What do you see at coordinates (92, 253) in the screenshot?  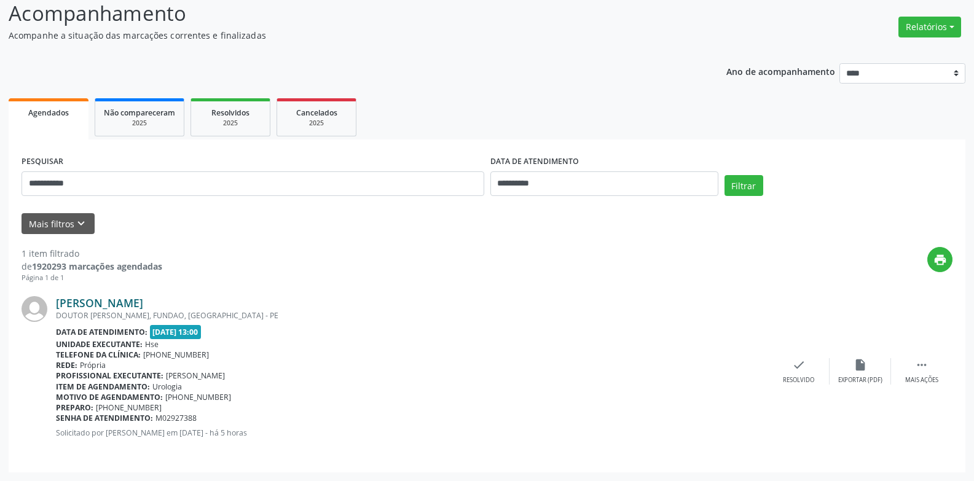 I see `div: 1 item filtrado` at bounding box center [92, 253].